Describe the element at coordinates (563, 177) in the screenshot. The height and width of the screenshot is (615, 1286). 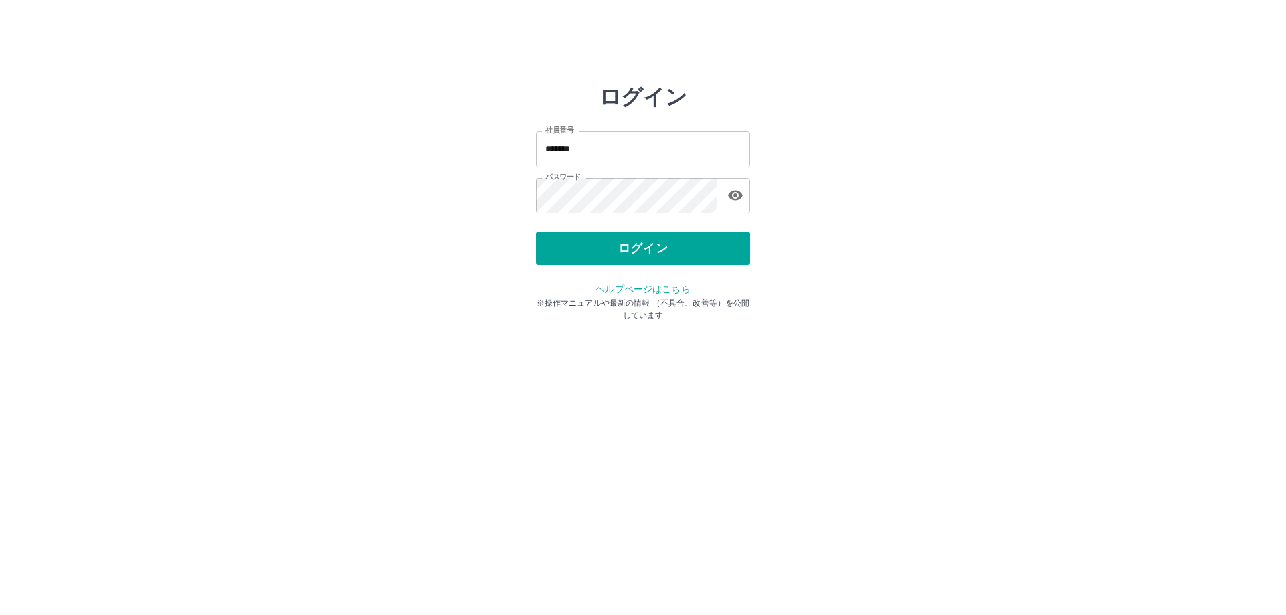
I see `label: パスワード` at that location.